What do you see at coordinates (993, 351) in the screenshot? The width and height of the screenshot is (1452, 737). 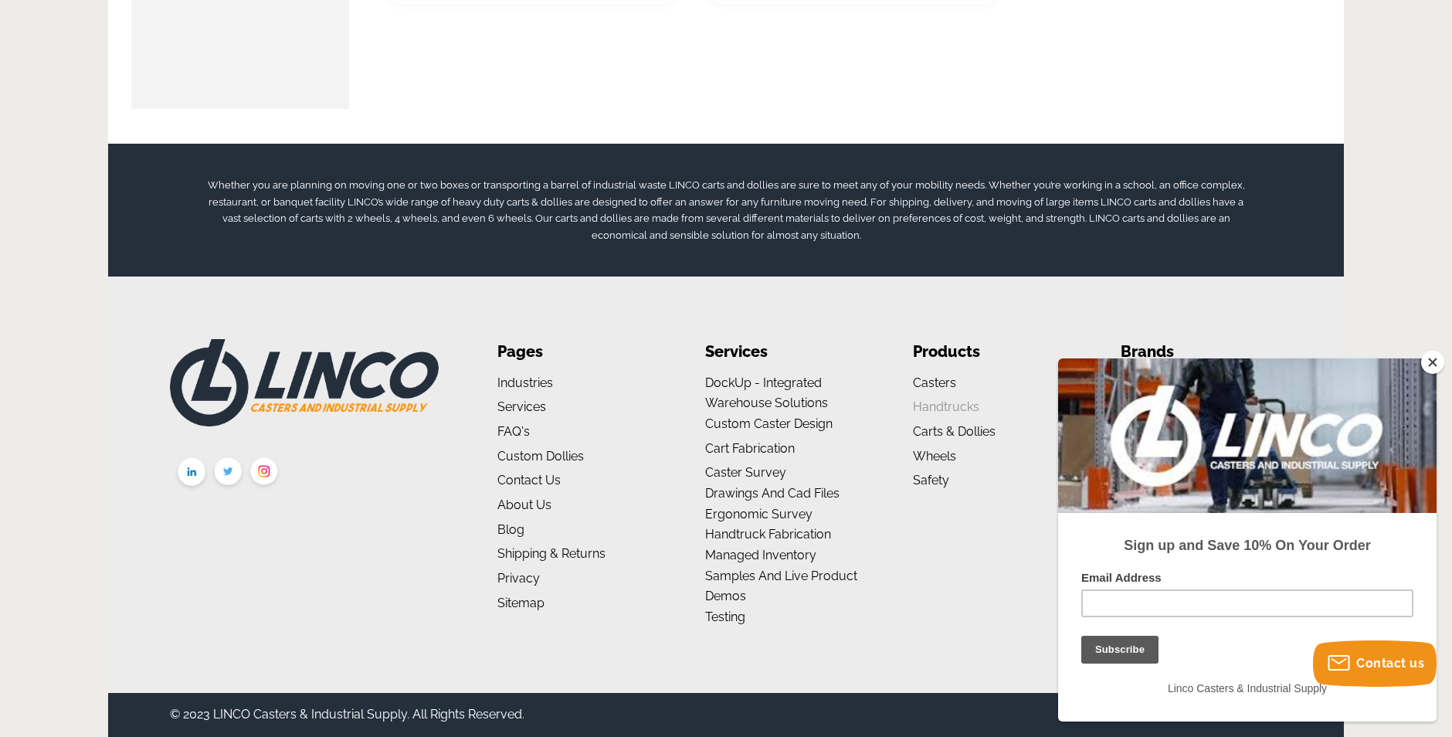 I see `li: Products` at bounding box center [993, 351].